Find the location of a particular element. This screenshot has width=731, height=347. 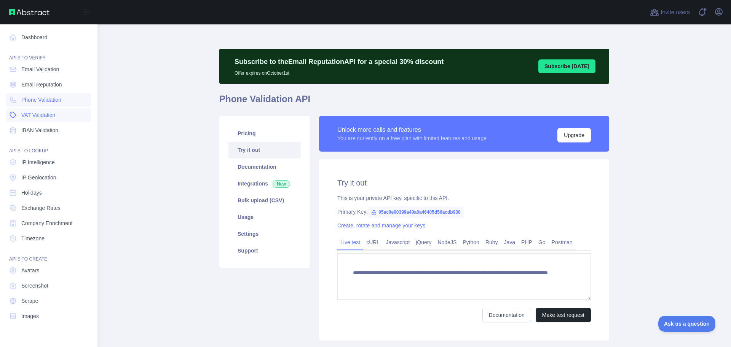

span: IP Intelligence is located at coordinates (38, 162).